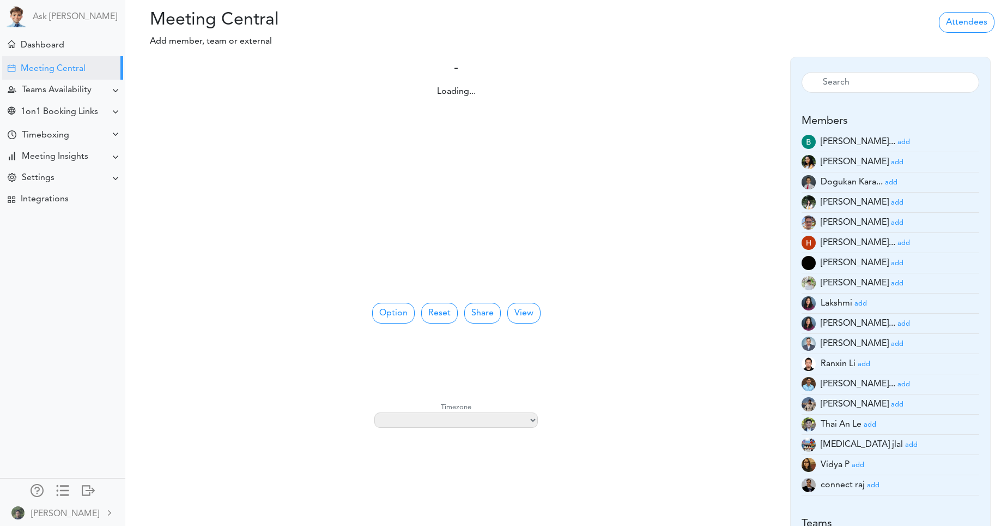  What do you see at coordinates (439, 313) in the screenshot?
I see `button: Reset` at bounding box center [439, 313].